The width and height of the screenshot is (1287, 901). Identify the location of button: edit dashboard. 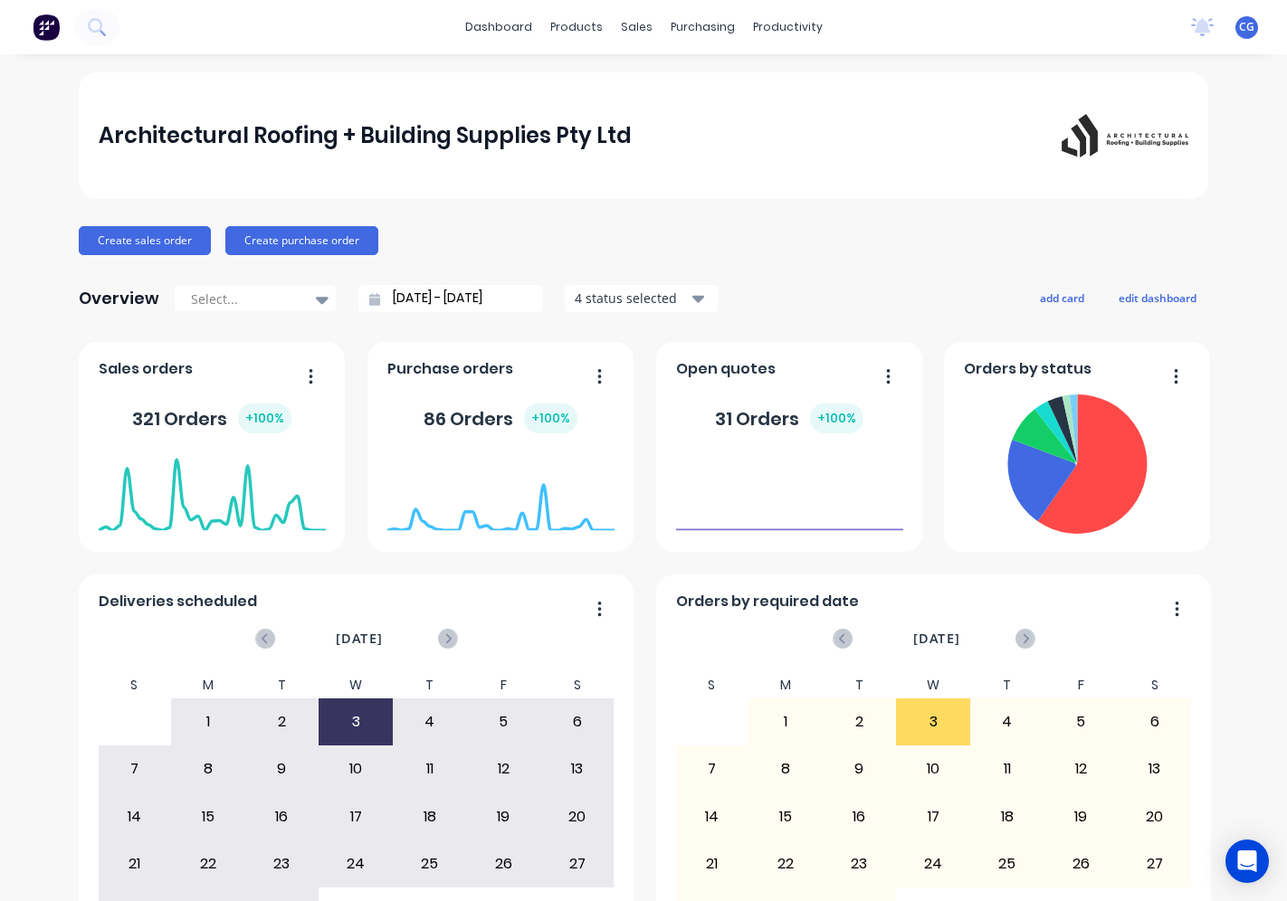
(1158, 298).